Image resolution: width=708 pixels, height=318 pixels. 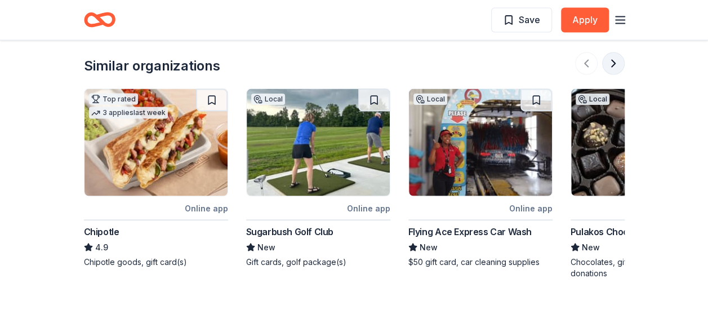 I want to click on div: Sugarbush Golf Club, so click(x=289, y=231).